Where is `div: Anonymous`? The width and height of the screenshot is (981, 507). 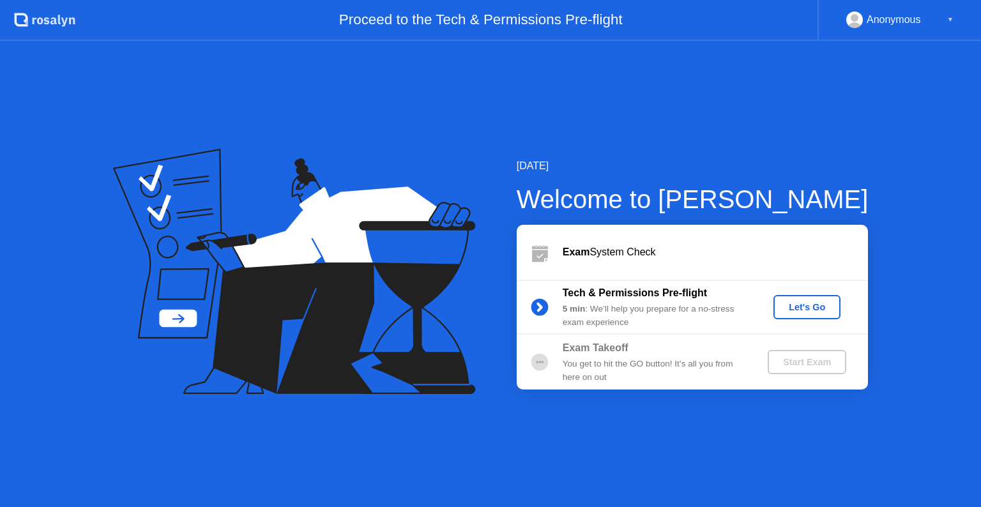 div: Anonymous is located at coordinates (894, 20).